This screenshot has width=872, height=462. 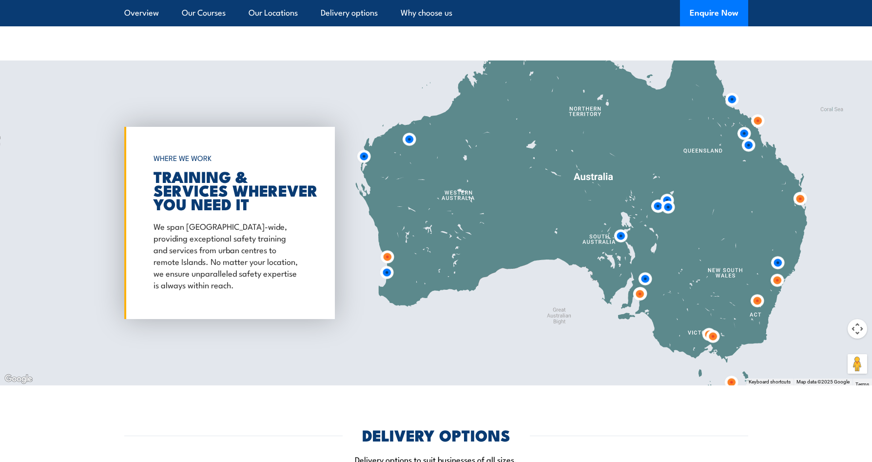 I want to click on img: Google, so click(x=19, y=379).